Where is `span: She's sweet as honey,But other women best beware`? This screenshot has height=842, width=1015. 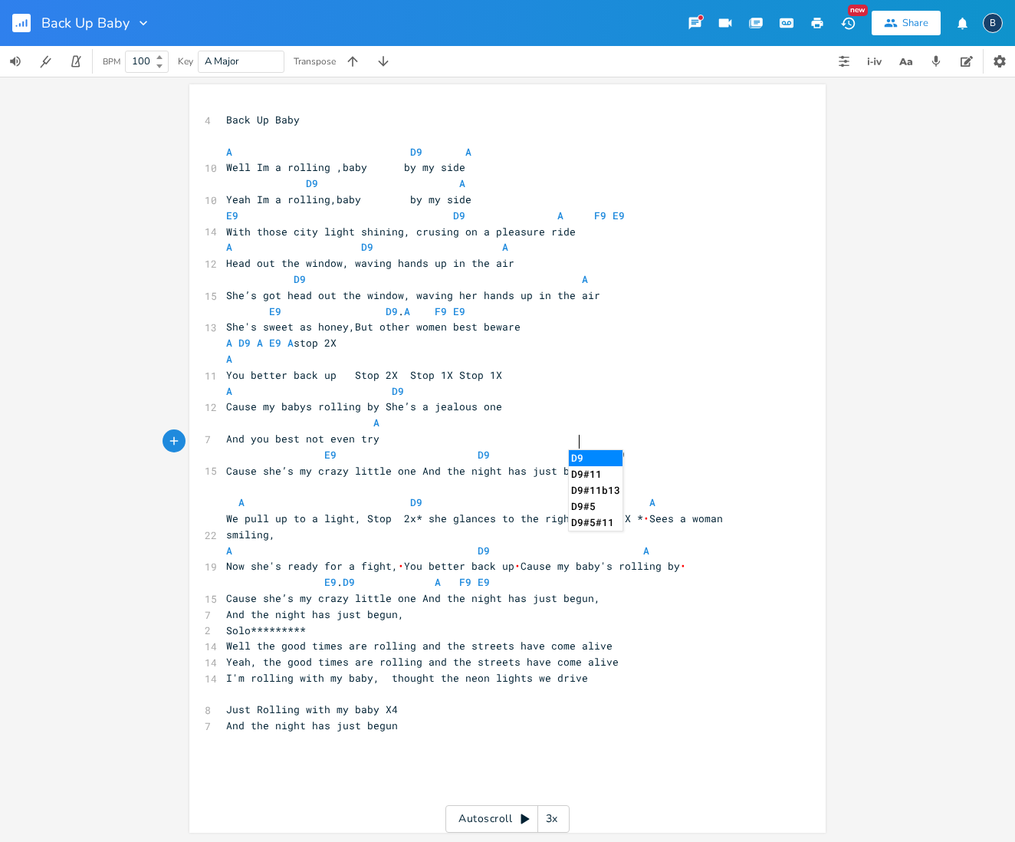 span: She's sweet as honey,But other women best beware is located at coordinates (373, 327).